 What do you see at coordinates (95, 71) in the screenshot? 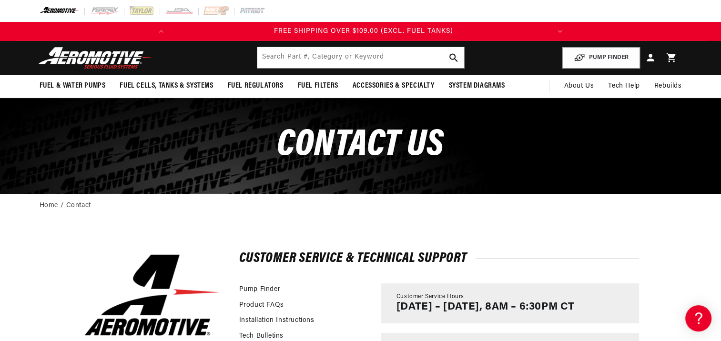
I see `div: General` at bounding box center [95, 71].